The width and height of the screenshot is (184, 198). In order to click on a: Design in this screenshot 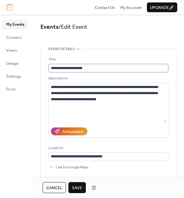, I will do `click(15, 63)`.